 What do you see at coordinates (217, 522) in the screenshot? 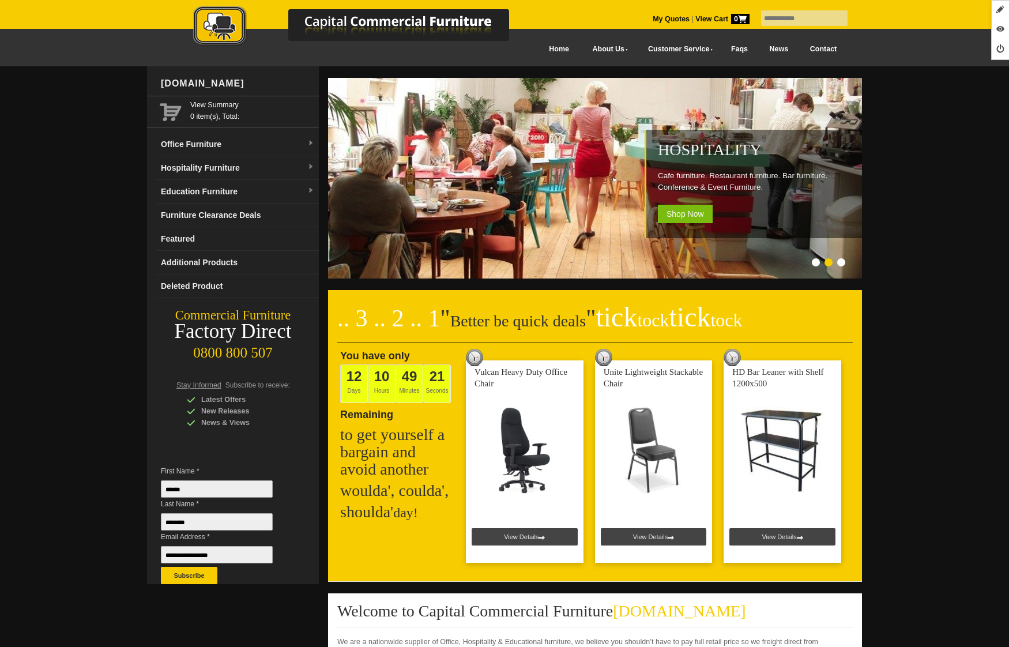
I see `input: Last Name *` at bounding box center [217, 522].